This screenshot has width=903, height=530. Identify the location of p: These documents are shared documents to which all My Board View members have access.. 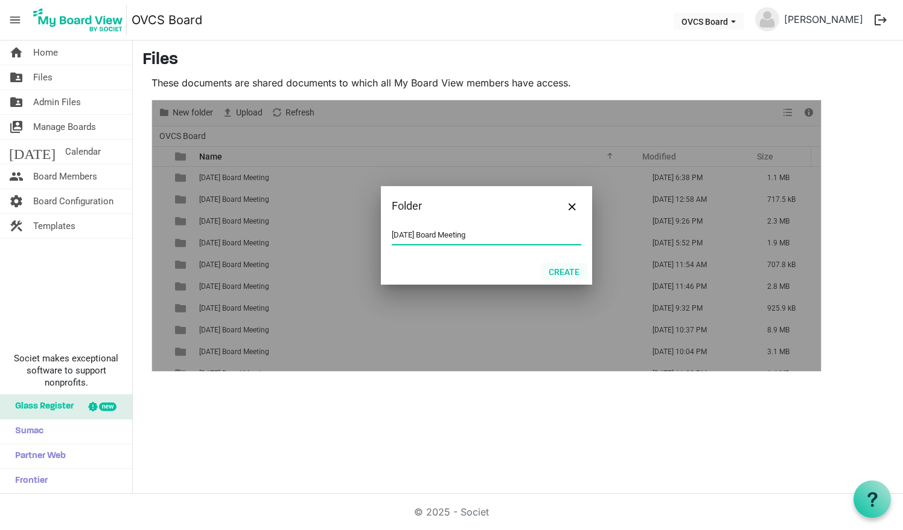
(487, 83).